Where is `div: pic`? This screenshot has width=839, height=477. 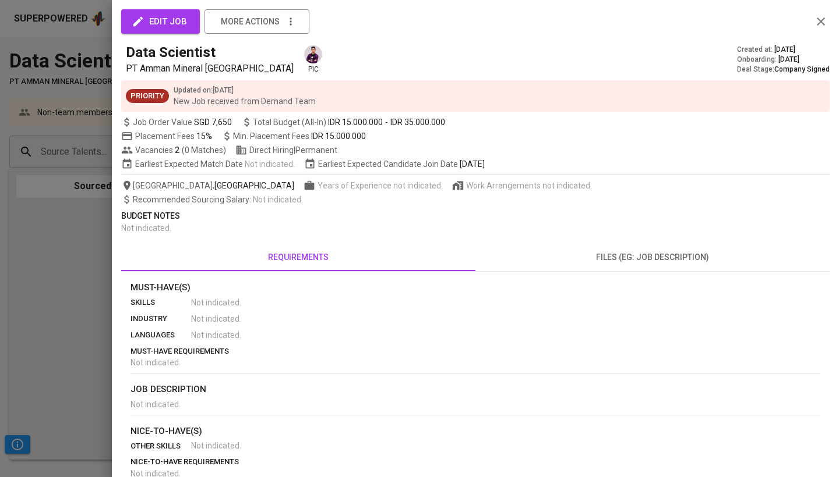 div: pic is located at coordinates (313, 59).